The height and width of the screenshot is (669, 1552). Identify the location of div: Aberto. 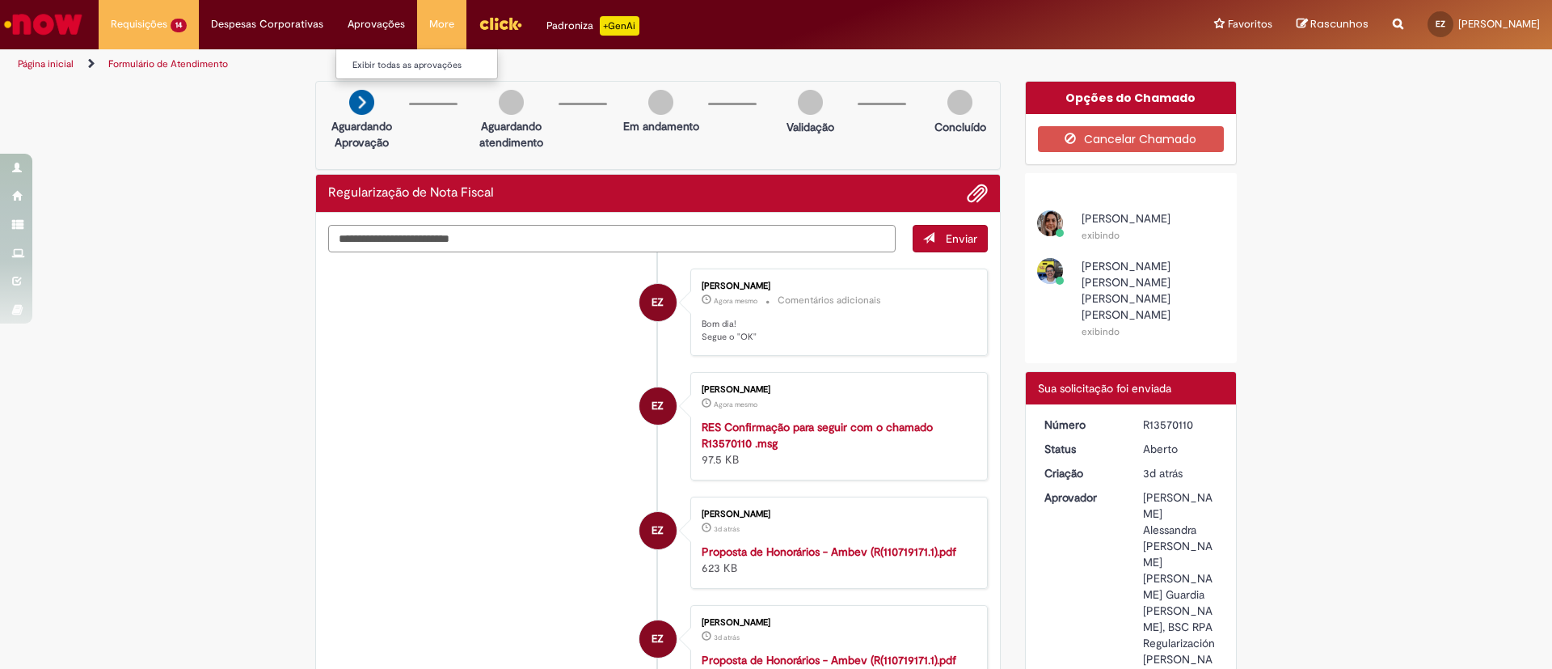
(1181, 449).